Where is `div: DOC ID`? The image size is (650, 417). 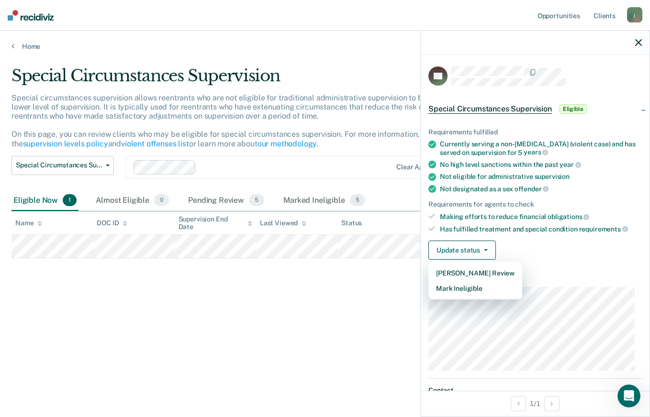 div: DOC ID is located at coordinates (112, 223).